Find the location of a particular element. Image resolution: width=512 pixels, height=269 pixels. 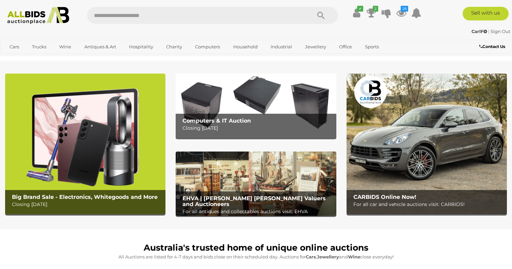

a: Sports is located at coordinates (372, 47).